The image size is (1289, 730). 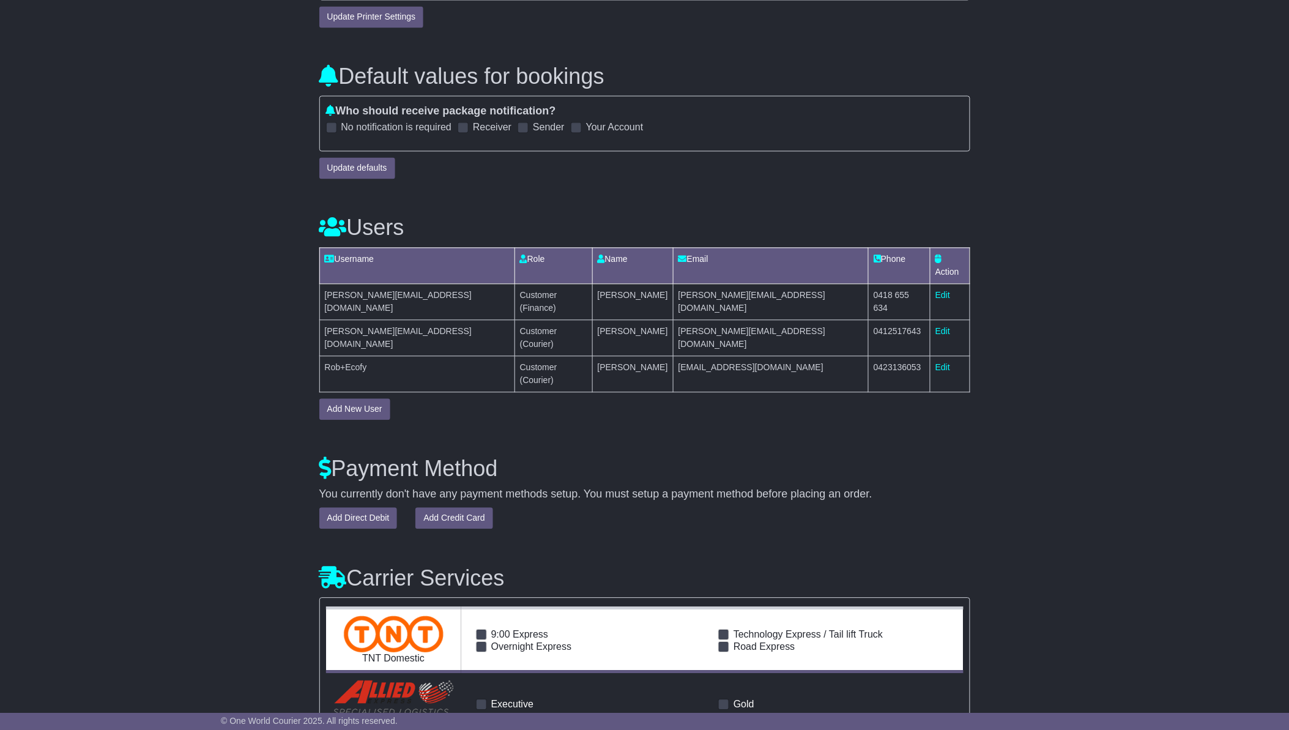 I want to click on button: Update defaults, so click(x=357, y=168).